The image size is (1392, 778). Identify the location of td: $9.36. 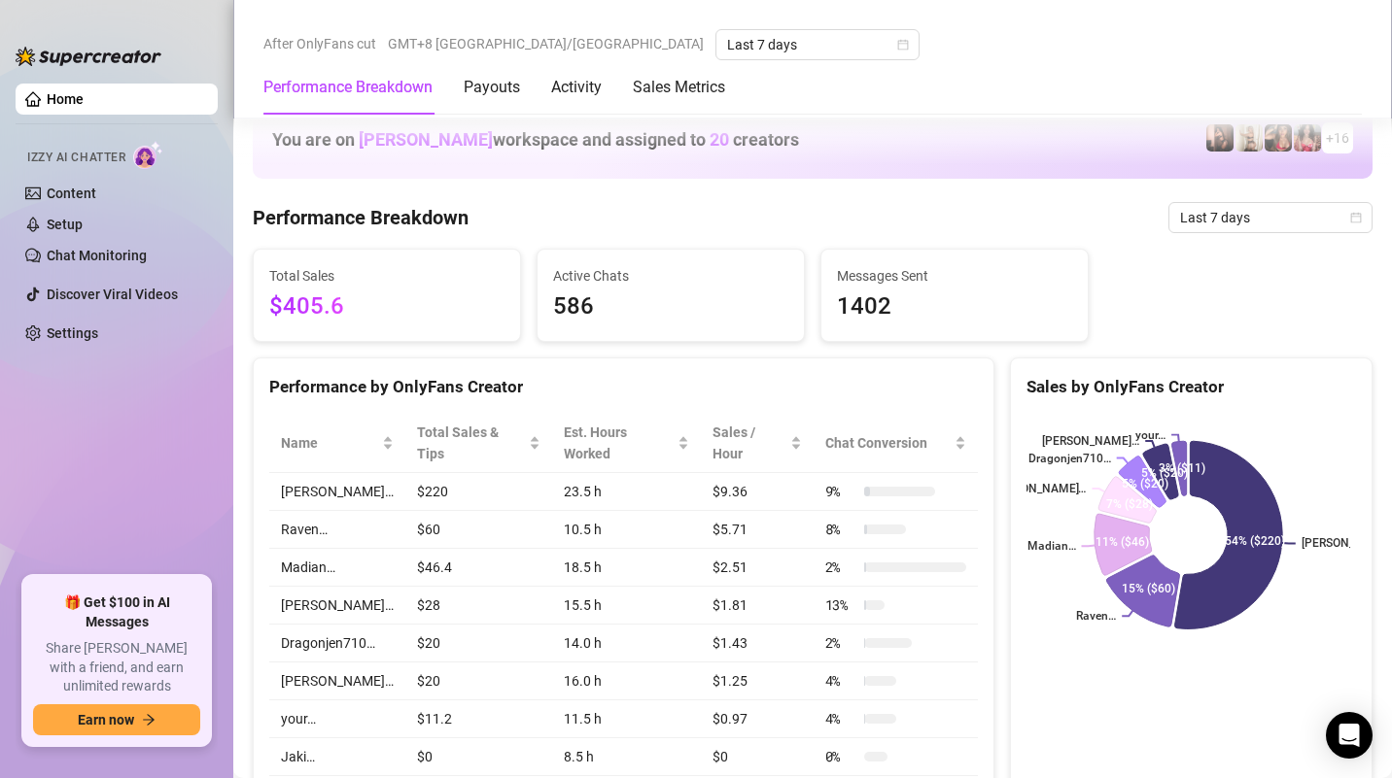
(757, 492).